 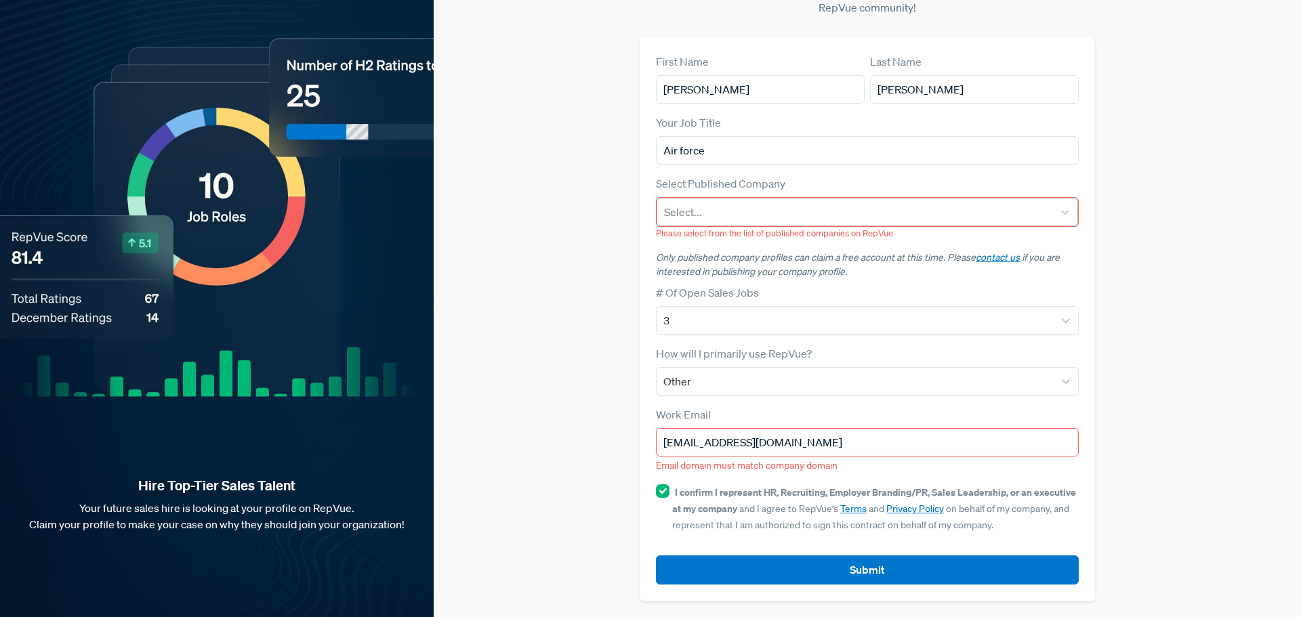 I want to click on p: Your future sales hire is looking at your profile on RepVue. Claim your profile to make your case..., so click(x=217, y=516).